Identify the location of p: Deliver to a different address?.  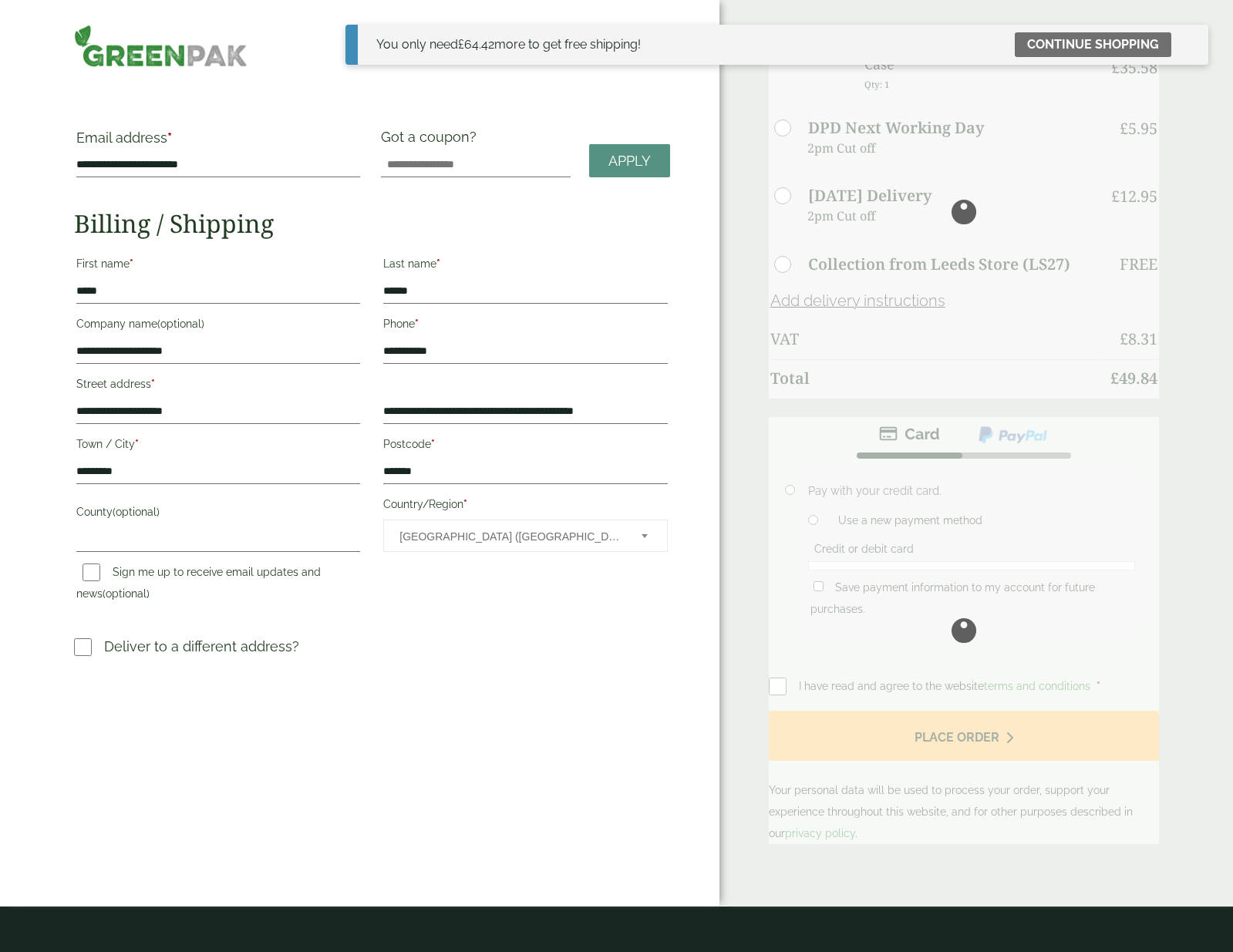
(201, 646).